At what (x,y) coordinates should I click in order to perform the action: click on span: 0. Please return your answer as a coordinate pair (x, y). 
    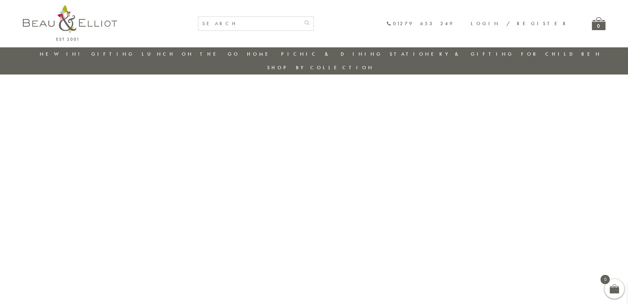
    Looking at the image, I should click on (605, 279).